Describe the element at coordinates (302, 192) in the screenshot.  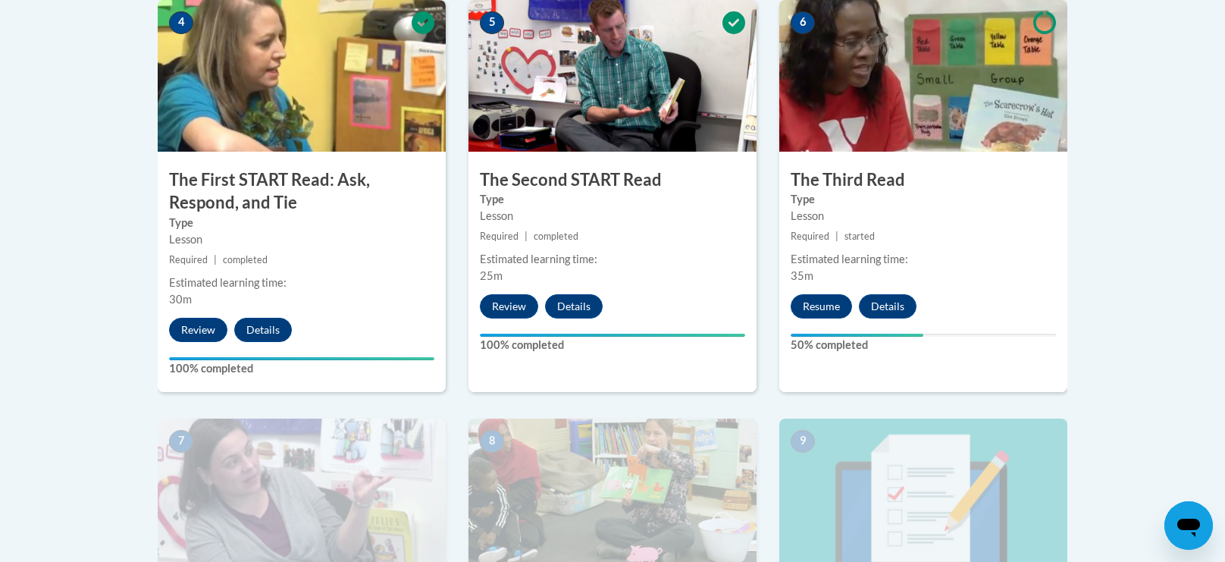
I see `h3: The First START Read: Ask, Respond, and Tie` at that location.